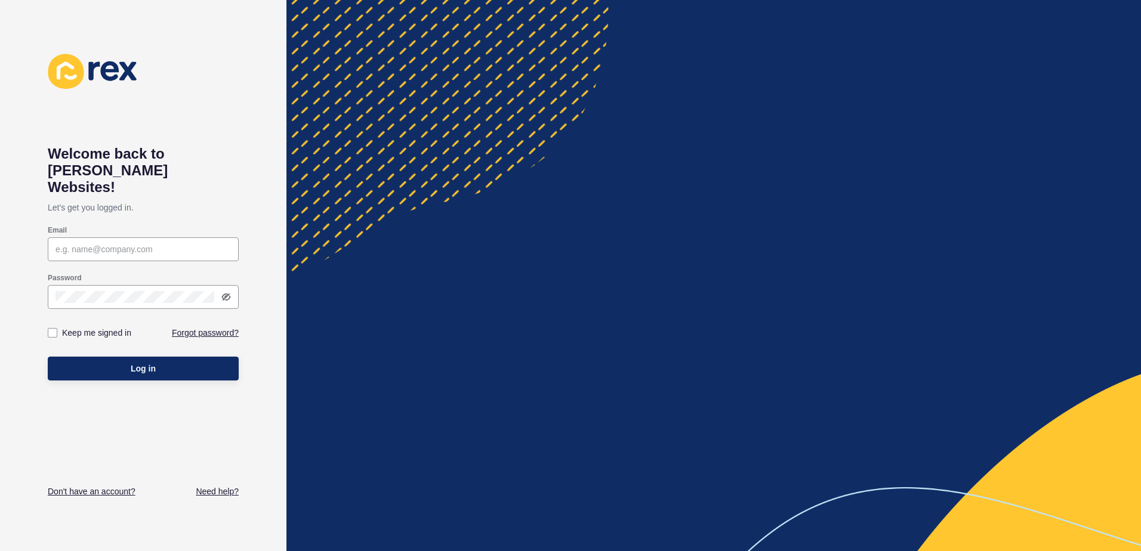 The image size is (1141, 551). Describe the element at coordinates (91, 492) in the screenshot. I see `a: Don't have an account?` at that location.